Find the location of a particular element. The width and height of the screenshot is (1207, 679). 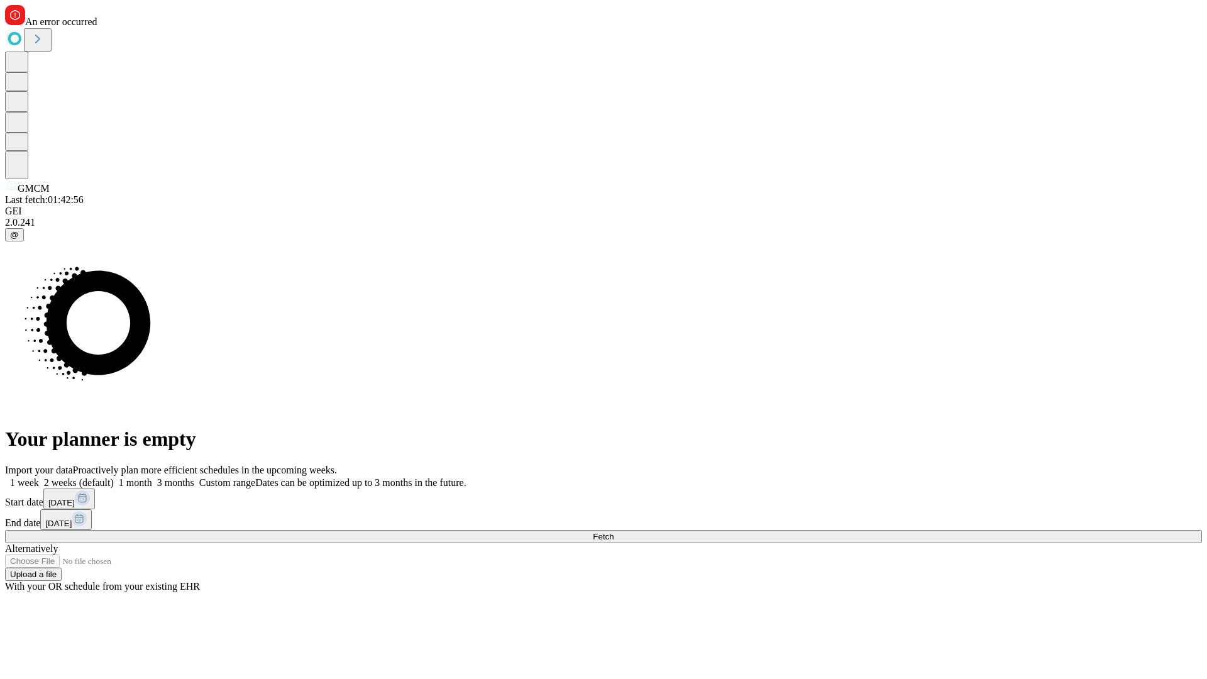

span: 1 month is located at coordinates (135, 482).